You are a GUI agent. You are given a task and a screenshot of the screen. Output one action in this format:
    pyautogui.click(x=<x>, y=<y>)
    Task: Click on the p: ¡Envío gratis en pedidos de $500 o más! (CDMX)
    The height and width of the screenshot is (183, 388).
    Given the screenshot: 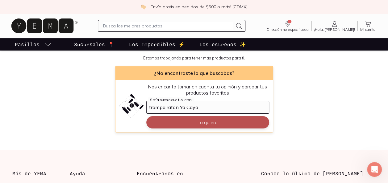 What is the action you would take?
    pyautogui.click(x=198, y=7)
    